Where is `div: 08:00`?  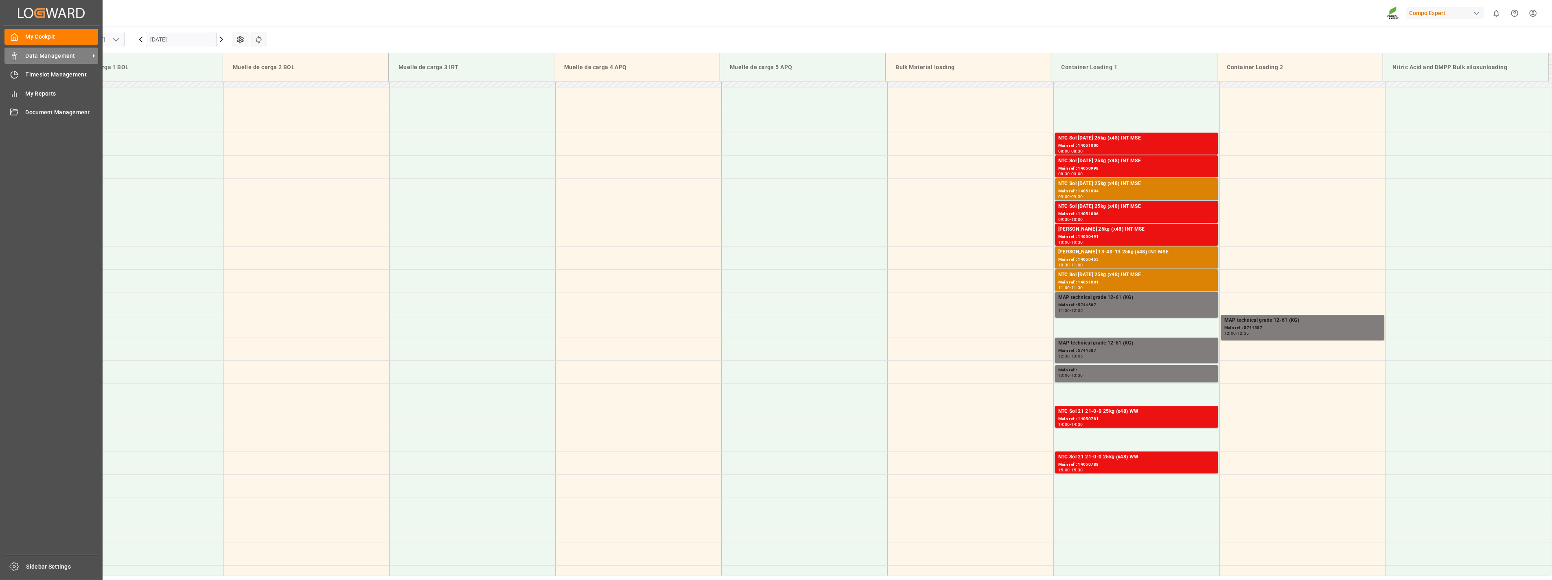 div: 08:00 is located at coordinates (1064, 151).